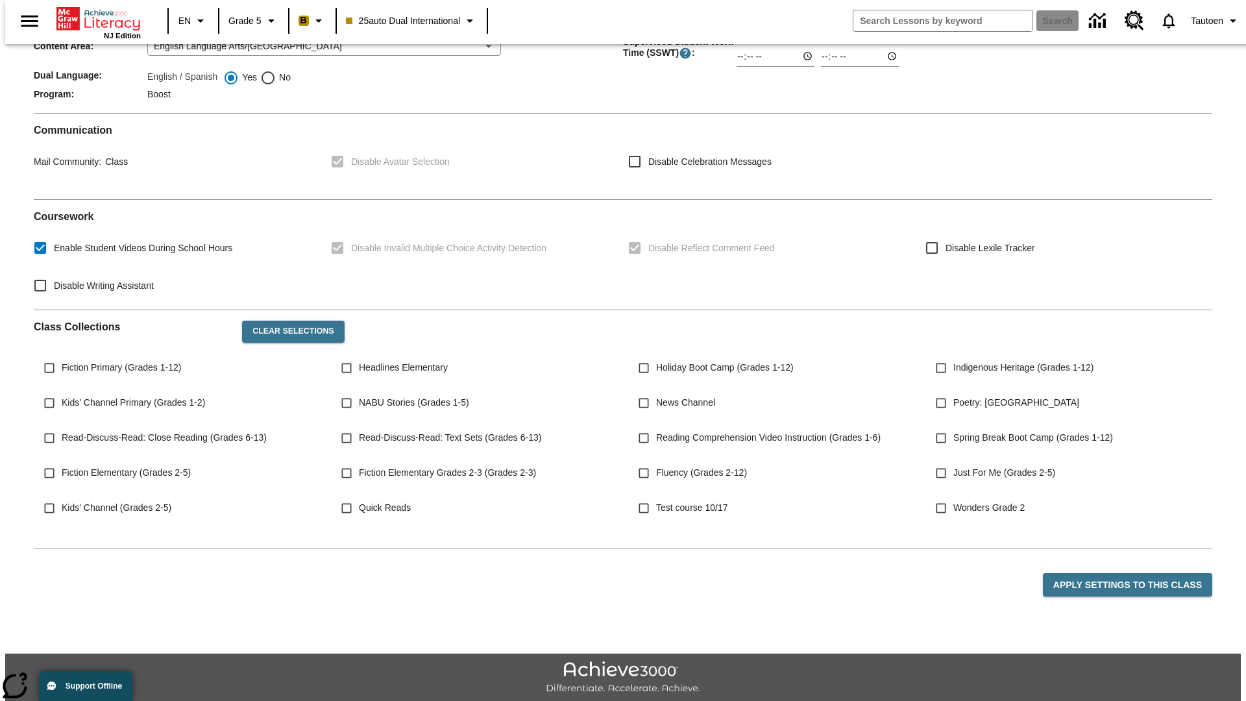 The height and width of the screenshot is (701, 1246). Describe the element at coordinates (312, 21) in the screenshot. I see `button: Boost Class color is peach. Change class color` at that location.